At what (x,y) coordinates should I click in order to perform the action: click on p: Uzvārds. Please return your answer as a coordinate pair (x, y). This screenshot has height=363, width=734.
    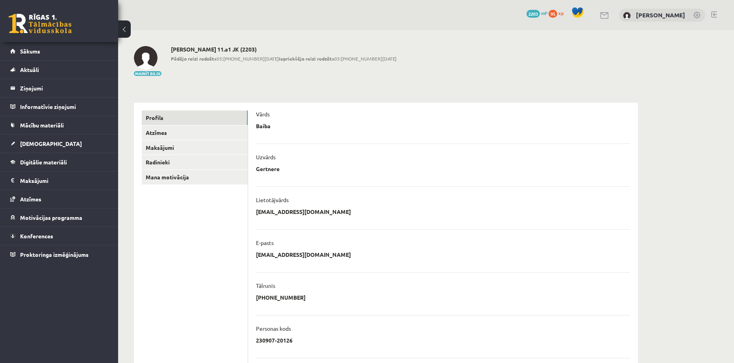
    Looking at the image, I should click on (266, 157).